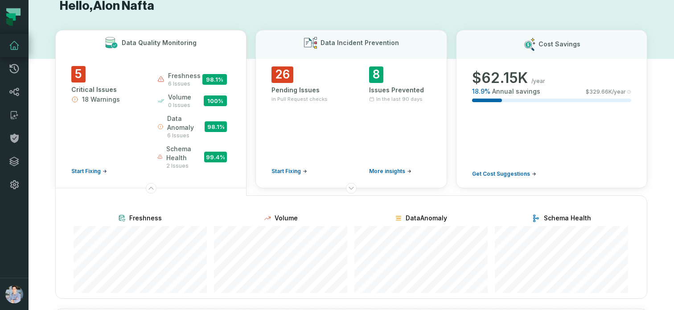 This screenshot has width=674, height=310. I want to click on button: Cost Savings$62.15K/year18.9%Annual savings$329.66K/yearGet Cost Suggestions, so click(552, 109).